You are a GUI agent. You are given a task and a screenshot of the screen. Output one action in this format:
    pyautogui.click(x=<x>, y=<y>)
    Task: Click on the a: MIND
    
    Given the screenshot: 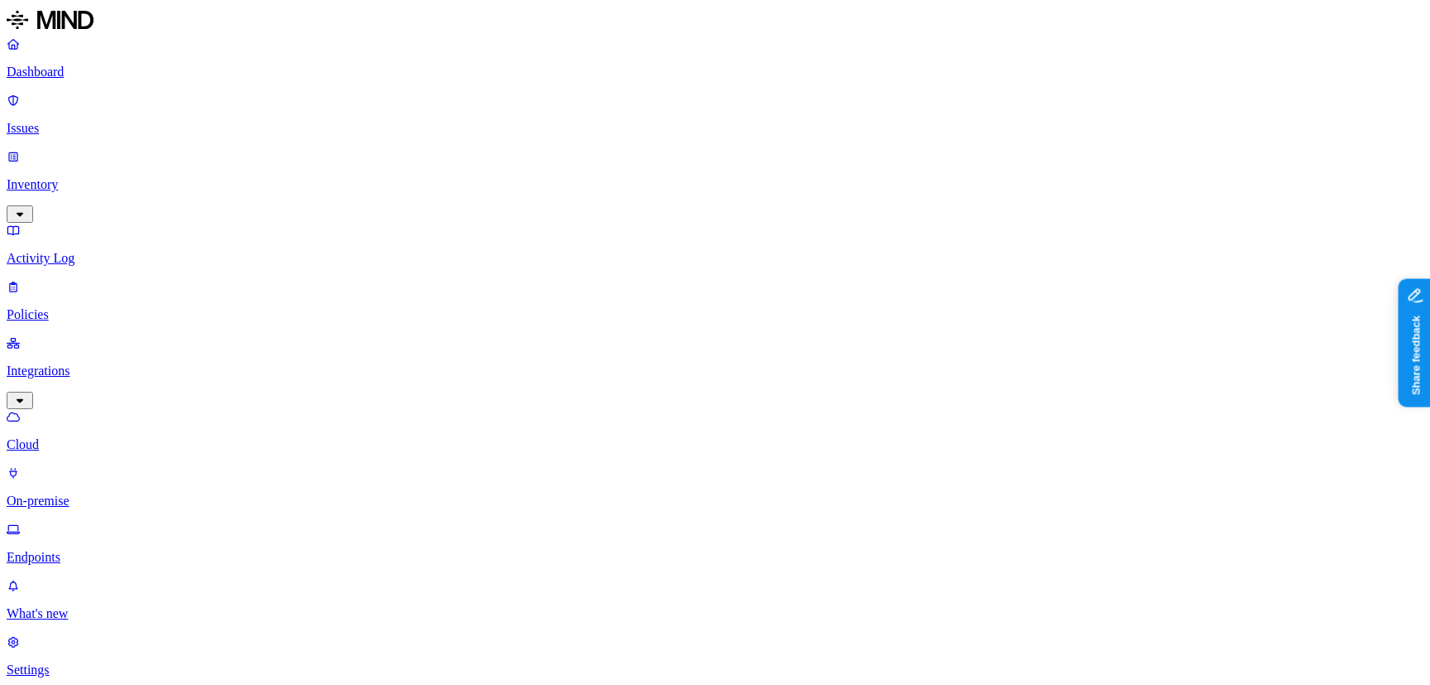 What is the action you would take?
    pyautogui.click(x=715, y=22)
    